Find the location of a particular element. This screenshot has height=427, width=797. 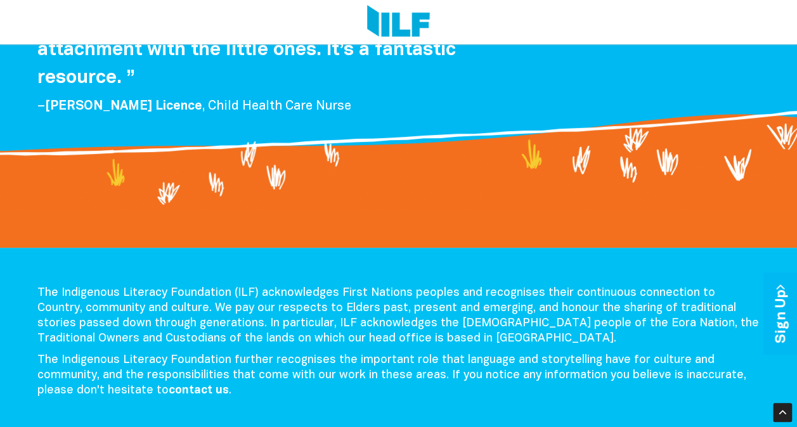

div: Scroll Back to Top is located at coordinates (782, 413).